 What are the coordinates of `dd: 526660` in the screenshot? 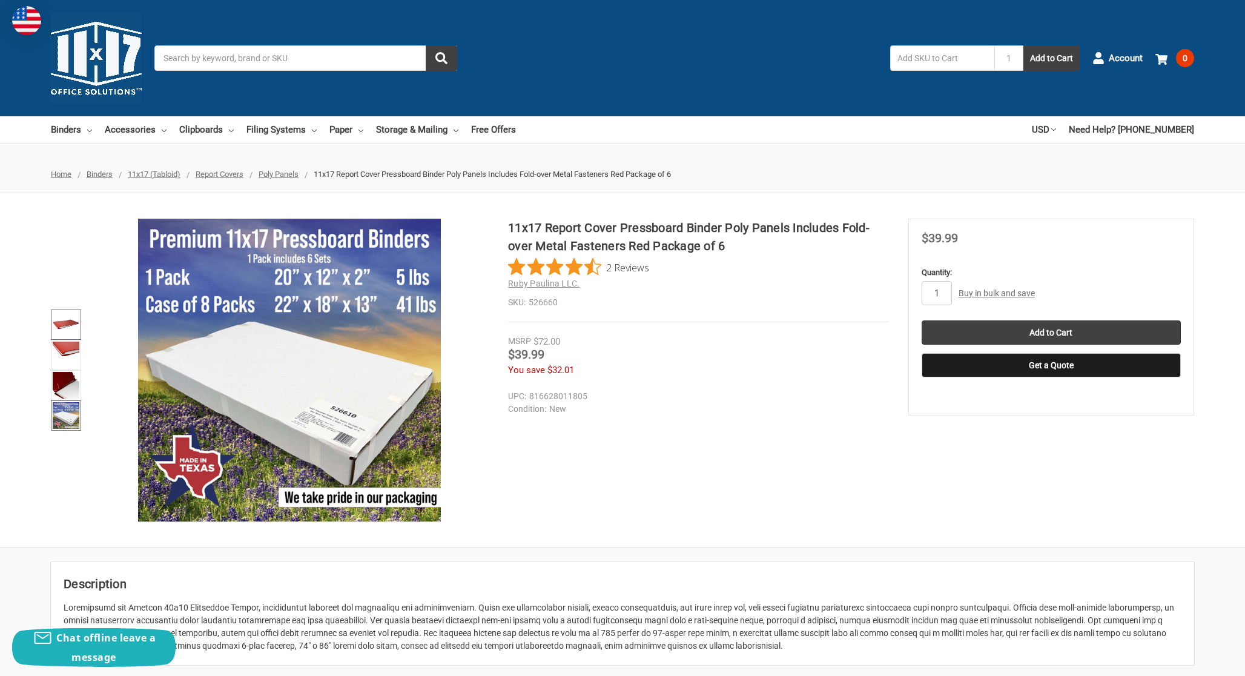 It's located at (698, 302).